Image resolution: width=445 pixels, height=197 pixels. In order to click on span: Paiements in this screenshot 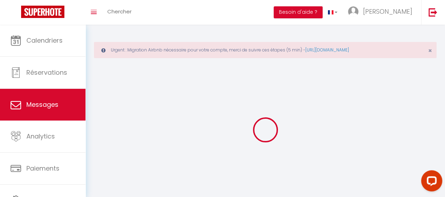, I will do `click(43, 168)`.